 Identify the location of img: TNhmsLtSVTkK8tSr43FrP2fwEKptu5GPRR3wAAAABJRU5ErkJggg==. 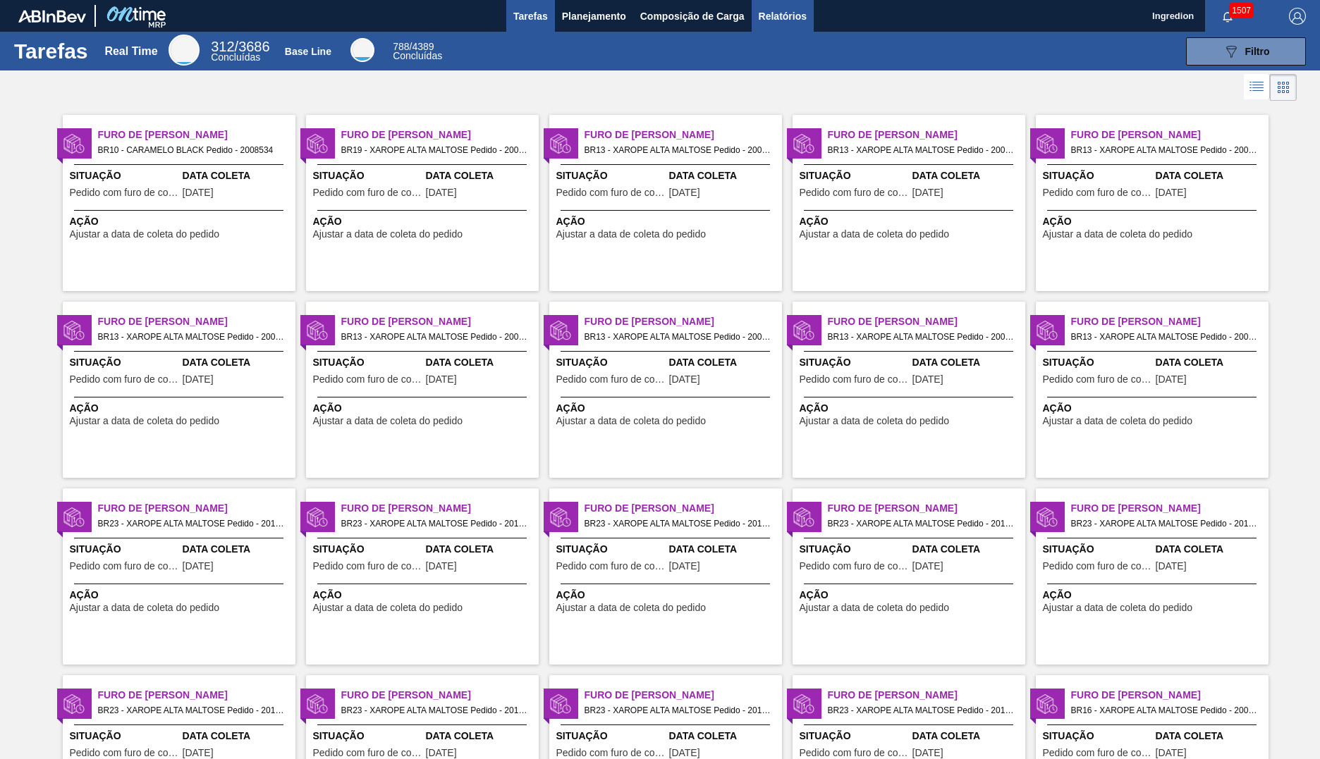
(52, 16).